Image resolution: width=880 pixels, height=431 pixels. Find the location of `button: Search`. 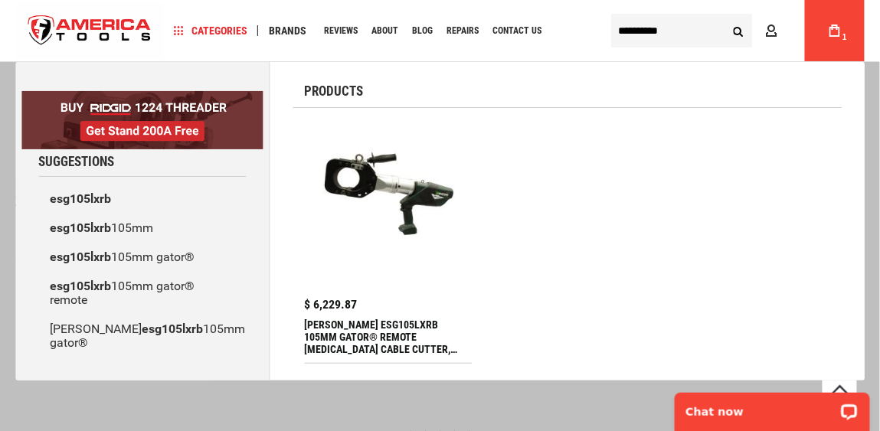

button: Search is located at coordinates (738, 31).